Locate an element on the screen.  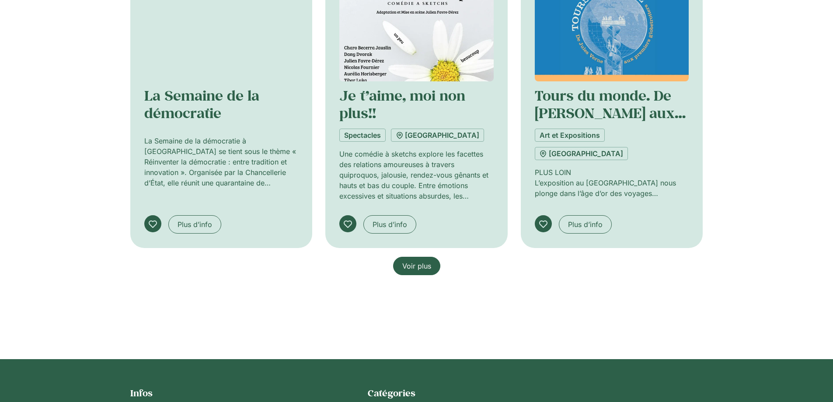
h2: Infos is located at coordinates (242, 393).